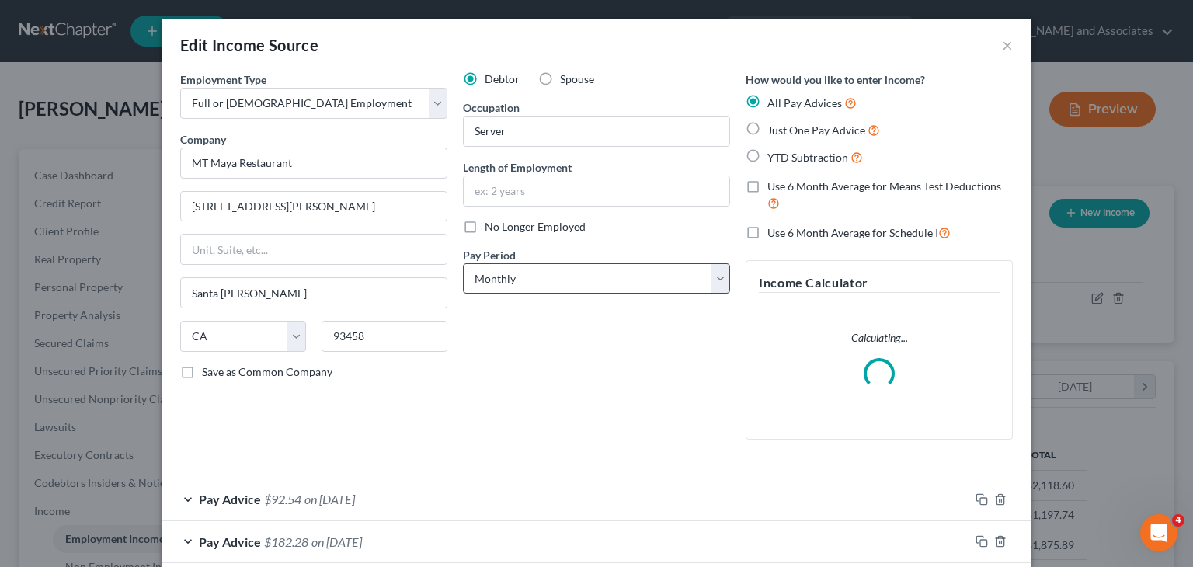 The height and width of the screenshot is (567, 1193). I want to click on span: Save as Common Company, so click(267, 371).